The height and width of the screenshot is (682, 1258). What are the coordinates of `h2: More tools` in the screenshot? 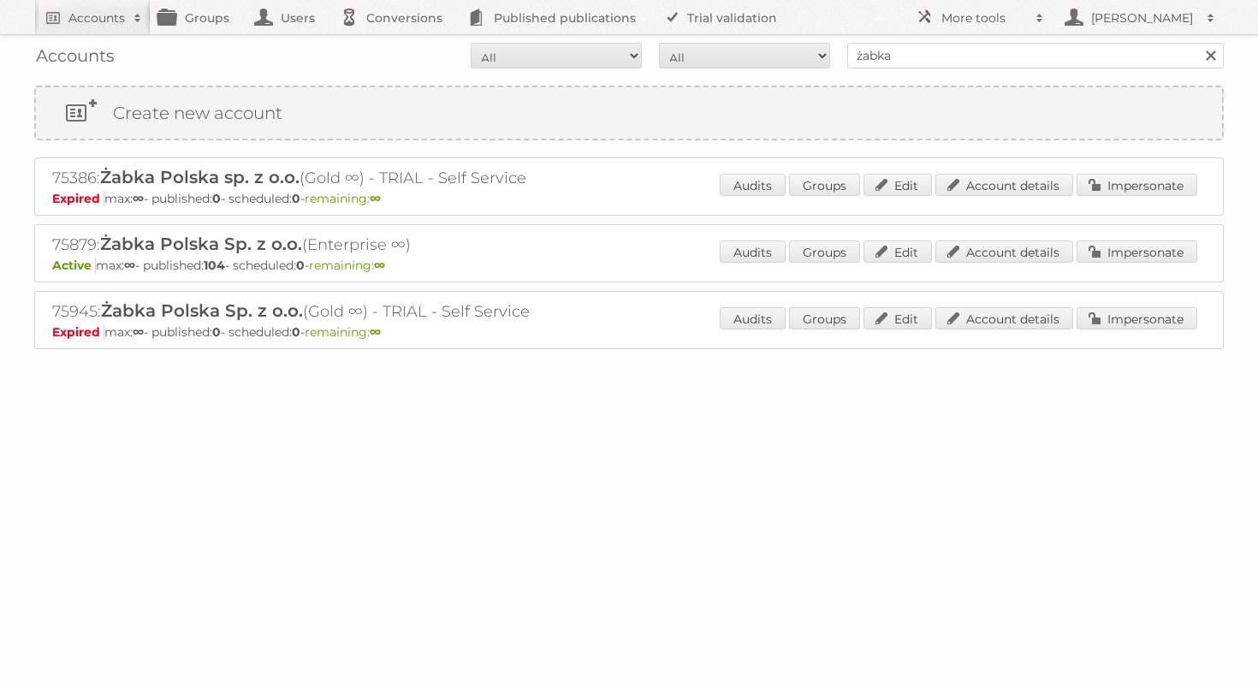 It's located at (984, 18).